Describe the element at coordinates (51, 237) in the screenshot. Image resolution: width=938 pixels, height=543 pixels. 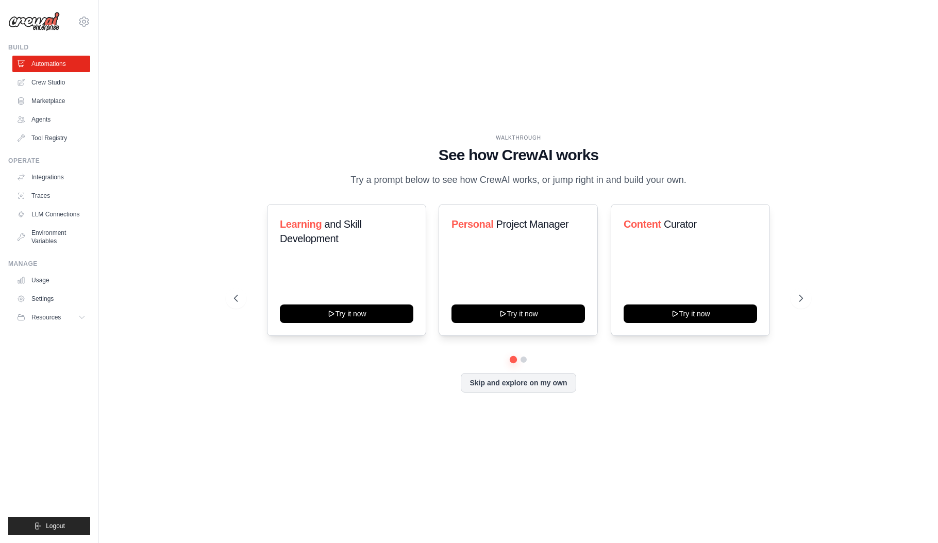
I see `a: Environment Variables` at that location.